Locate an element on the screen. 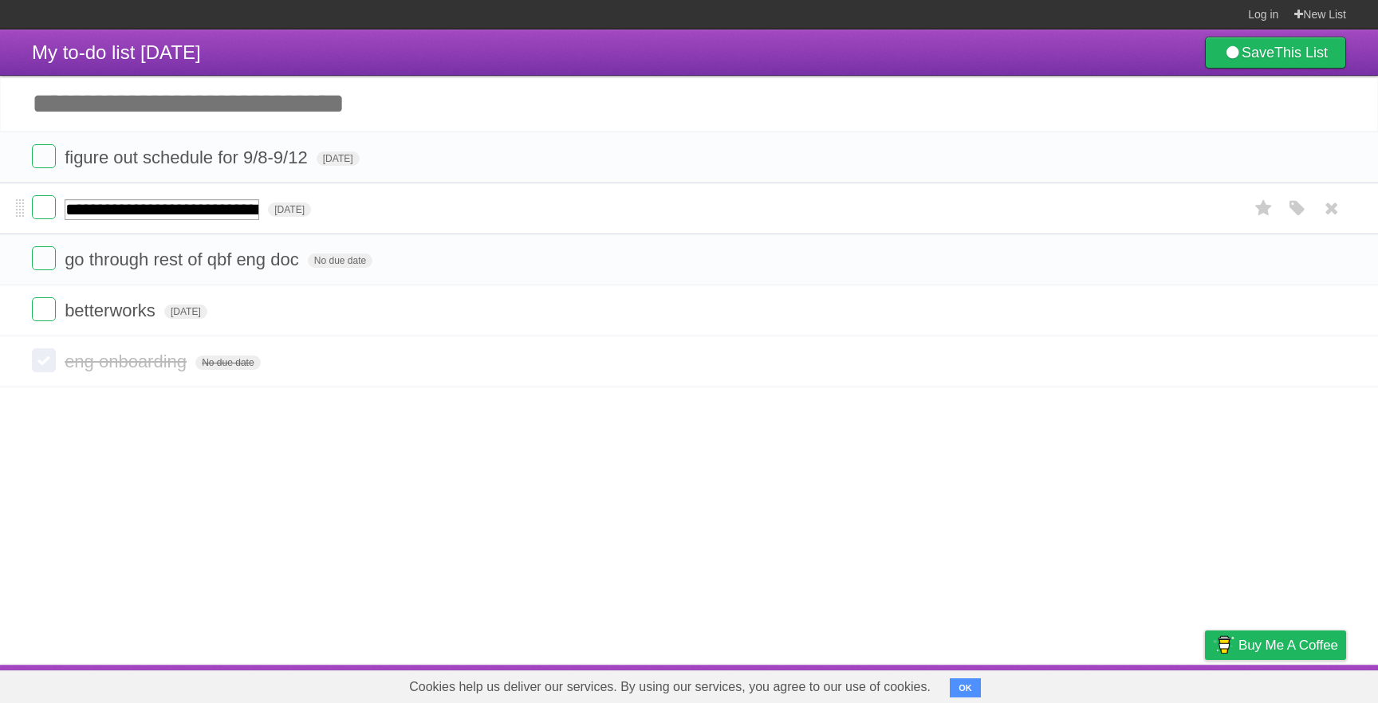 The height and width of the screenshot is (703, 1378). span: Buy me a coffee is located at coordinates (1288, 645).